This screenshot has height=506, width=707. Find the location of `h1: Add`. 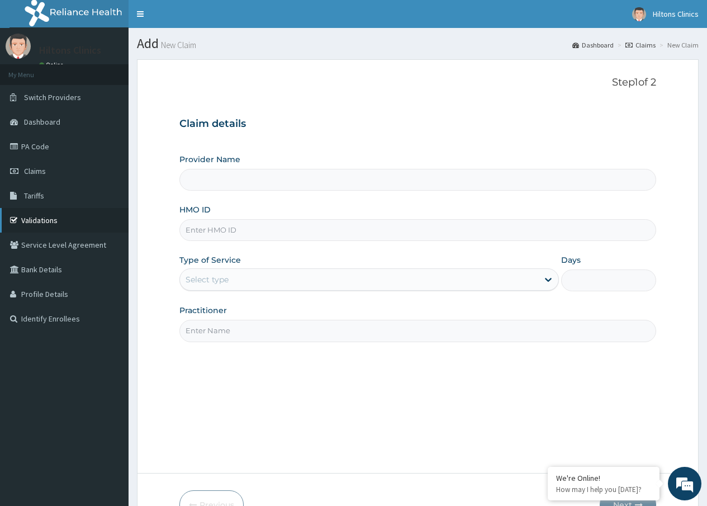

h1: Add is located at coordinates (417, 44).